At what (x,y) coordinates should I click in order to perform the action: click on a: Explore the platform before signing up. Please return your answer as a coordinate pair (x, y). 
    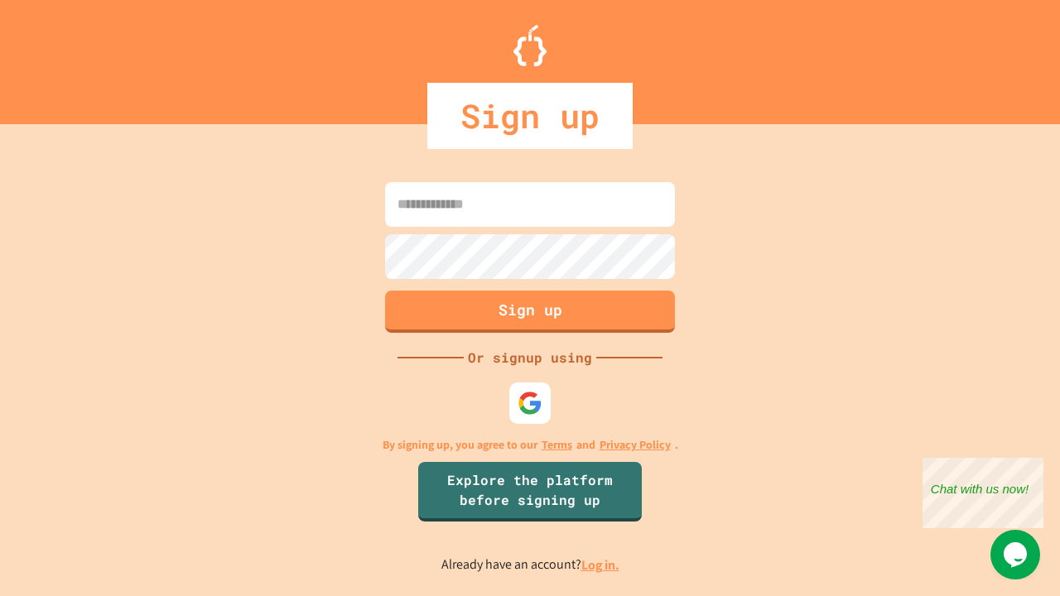
    Looking at the image, I should click on (530, 492).